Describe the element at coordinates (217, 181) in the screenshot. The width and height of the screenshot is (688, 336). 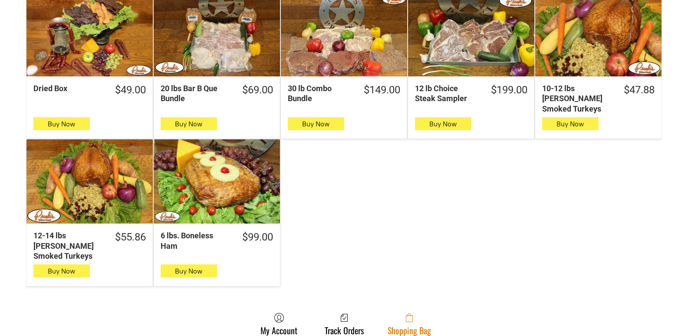
I see `a: 6 lbs. Boneless Ham` at that location.